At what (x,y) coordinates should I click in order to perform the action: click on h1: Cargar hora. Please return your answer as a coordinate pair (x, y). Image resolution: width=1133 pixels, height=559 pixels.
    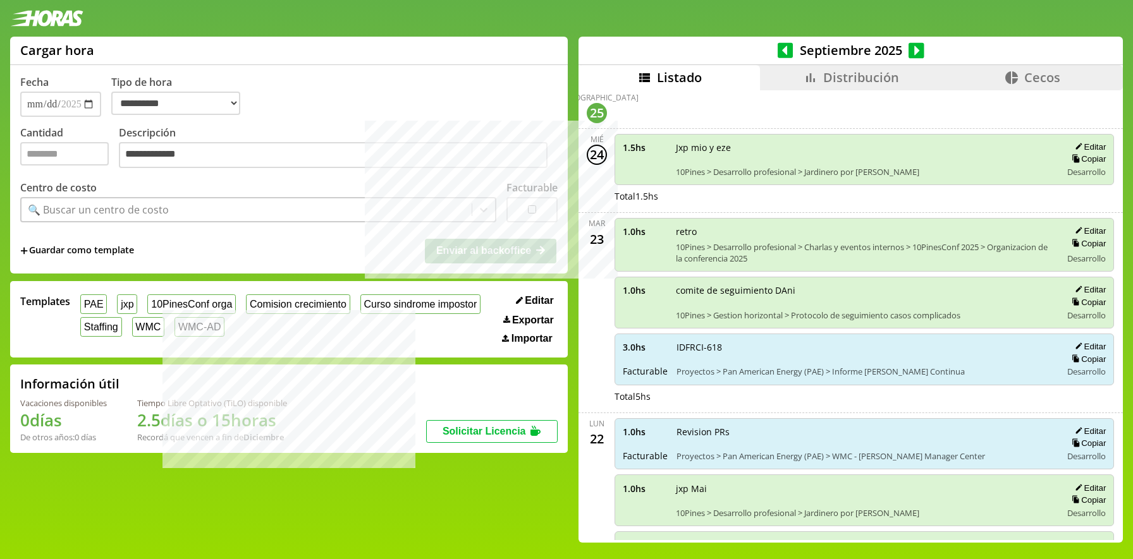
    Looking at the image, I should click on (57, 50).